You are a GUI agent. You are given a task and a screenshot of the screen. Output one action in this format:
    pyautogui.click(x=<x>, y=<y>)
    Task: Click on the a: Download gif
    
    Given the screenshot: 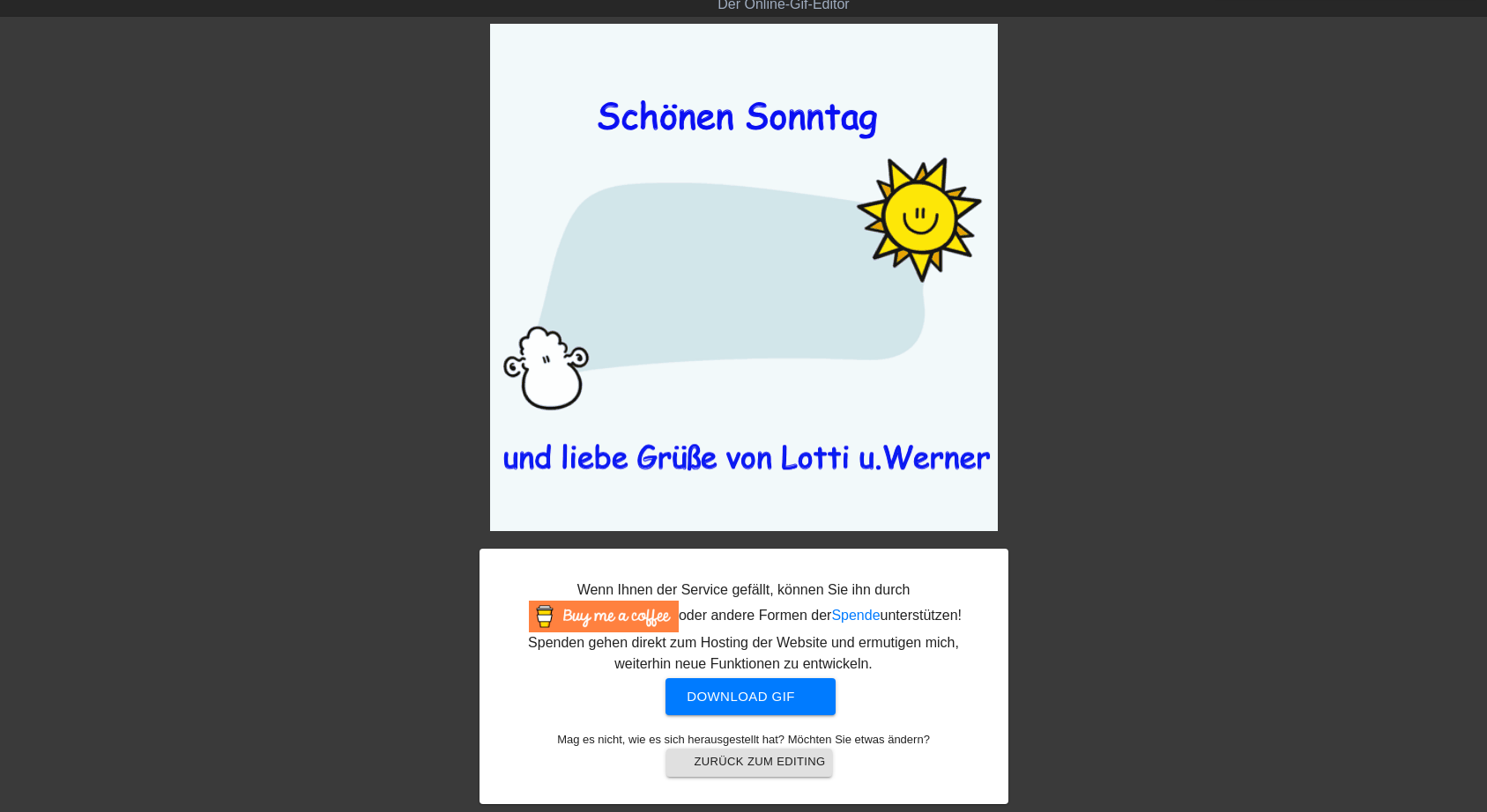 What is the action you would take?
    pyautogui.click(x=743, y=695)
    